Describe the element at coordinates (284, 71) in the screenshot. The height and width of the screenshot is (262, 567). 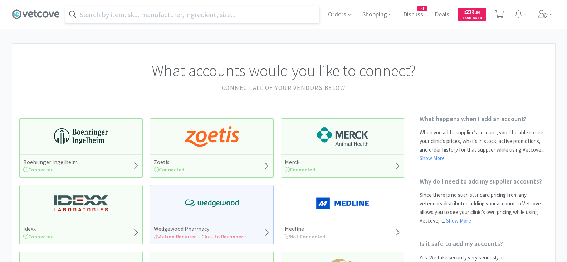
I see `h1: What accounts would you like to connect?` at that location.